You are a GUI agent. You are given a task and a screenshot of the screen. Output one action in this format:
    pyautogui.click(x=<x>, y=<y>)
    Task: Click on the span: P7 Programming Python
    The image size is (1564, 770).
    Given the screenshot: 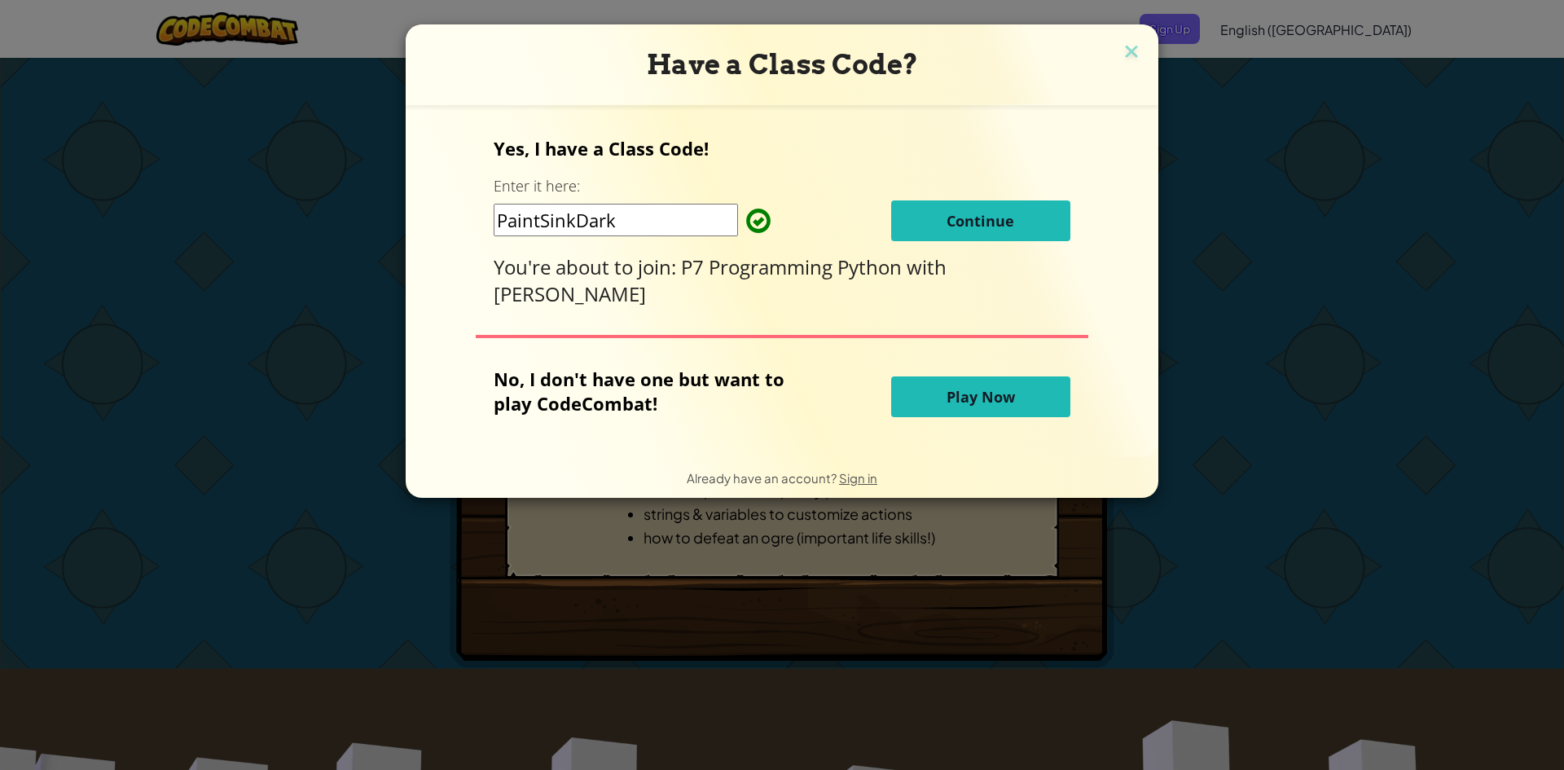 What is the action you would take?
    pyautogui.click(x=793, y=266)
    